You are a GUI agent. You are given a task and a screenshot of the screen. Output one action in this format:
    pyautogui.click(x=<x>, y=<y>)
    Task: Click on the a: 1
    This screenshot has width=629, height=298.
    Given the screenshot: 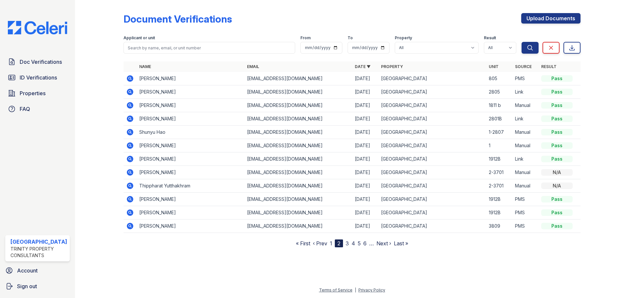 What is the action you would take?
    pyautogui.click(x=331, y=244)
    